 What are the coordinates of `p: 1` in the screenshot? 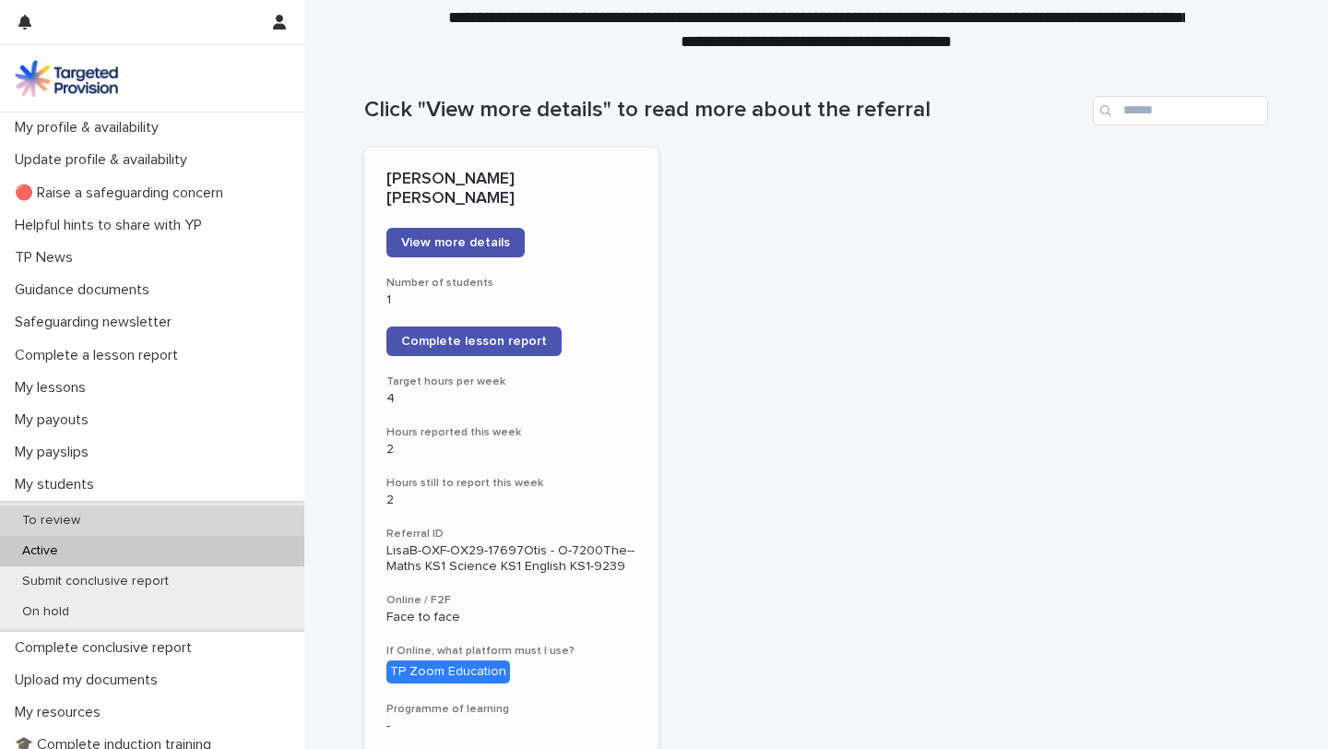 It's located at (511, 300).